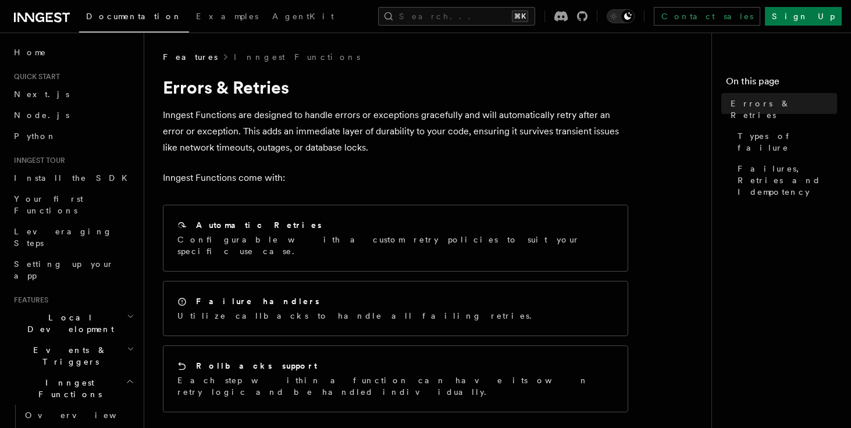 The width and height of the screenshot is (851, 428). Describe the element at coordinates (74, 178) in the screenshot. I see `span: Install the SDK` at that location.